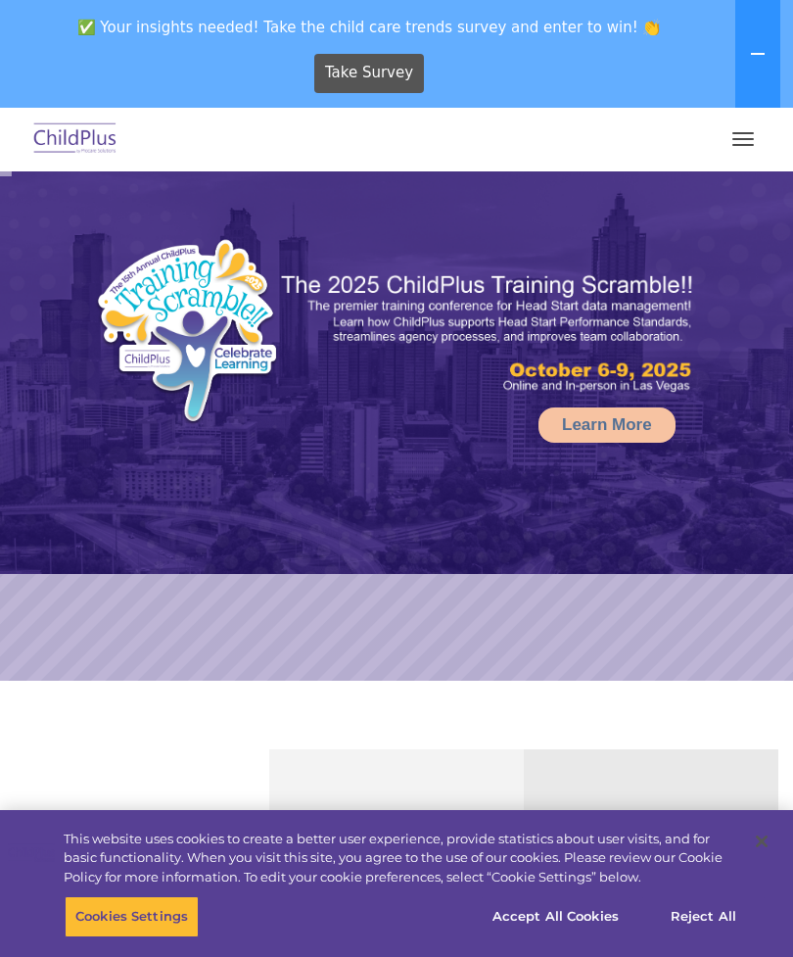  I want to click on a: Learn More, so click(607, 425).